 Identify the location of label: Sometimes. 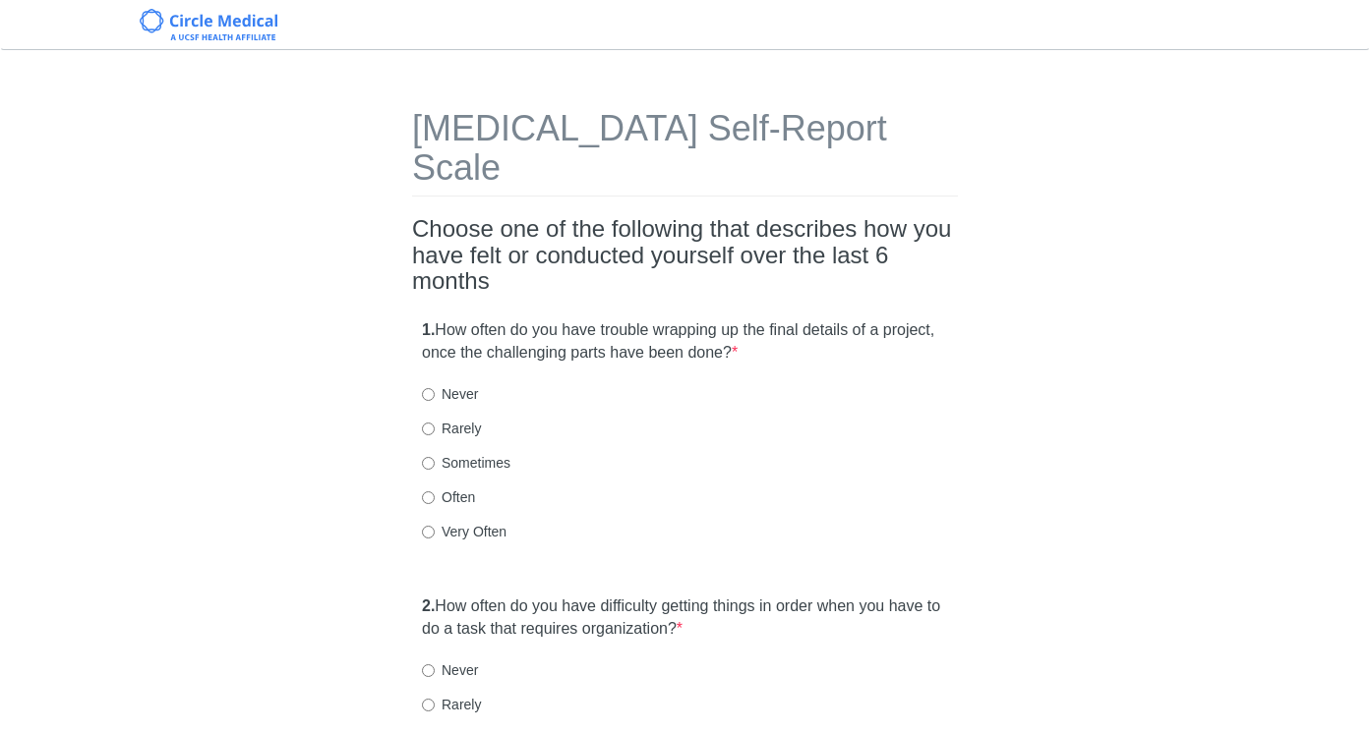
(466, 463).